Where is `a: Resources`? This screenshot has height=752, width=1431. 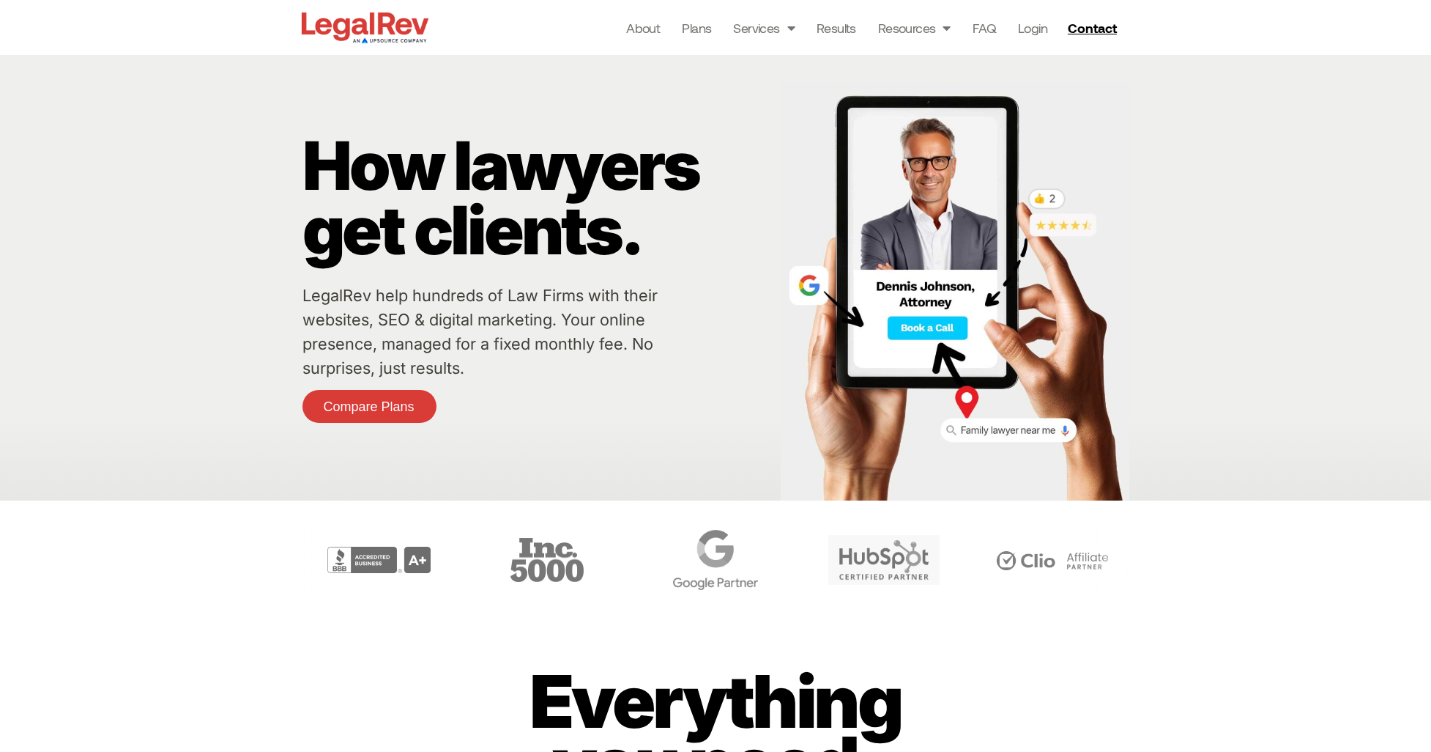 a: Resources is located at coordinates (914, 28).